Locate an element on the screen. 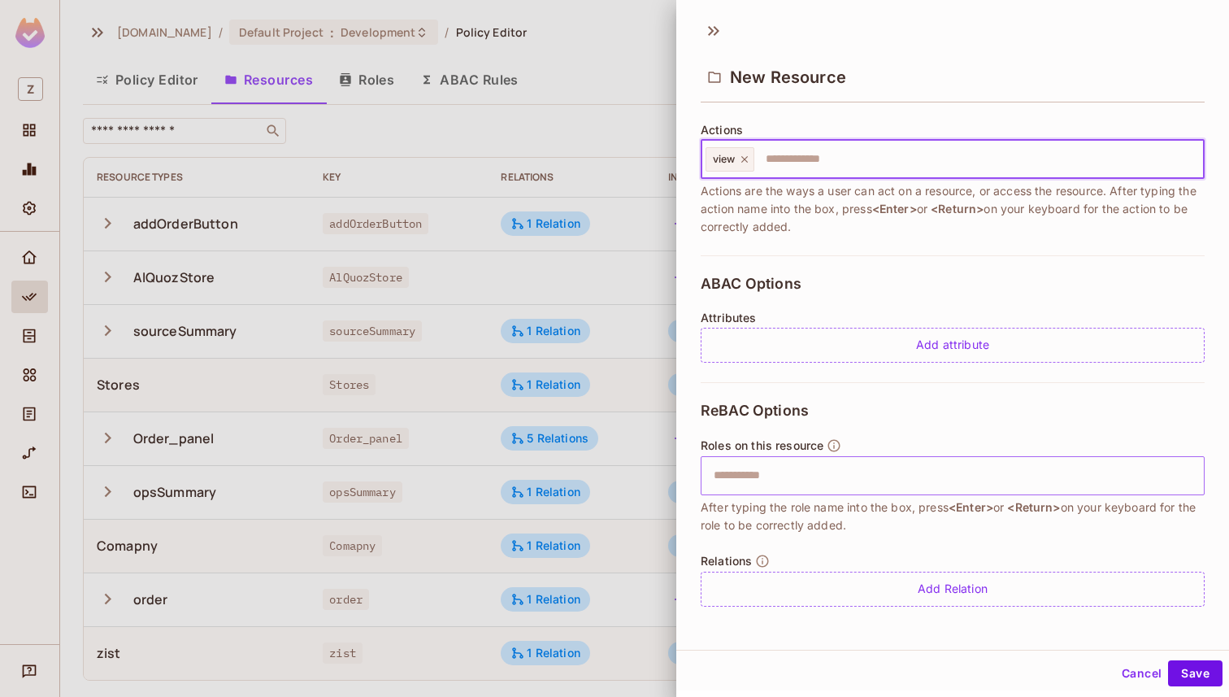 Image resolution: width=1229 pixels, height=697 pixels. div: Add Relation is located at coordinates (953, 588).